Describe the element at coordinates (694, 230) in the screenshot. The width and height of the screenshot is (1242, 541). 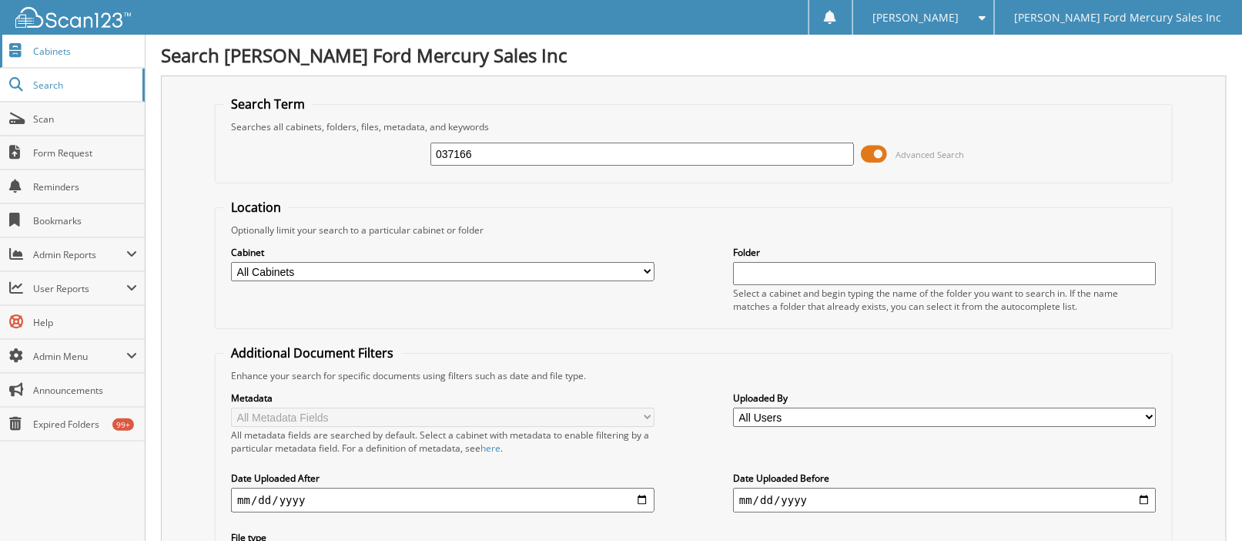
I see `div: Optionally limit your search to a particular cabinet or folder` at that location.